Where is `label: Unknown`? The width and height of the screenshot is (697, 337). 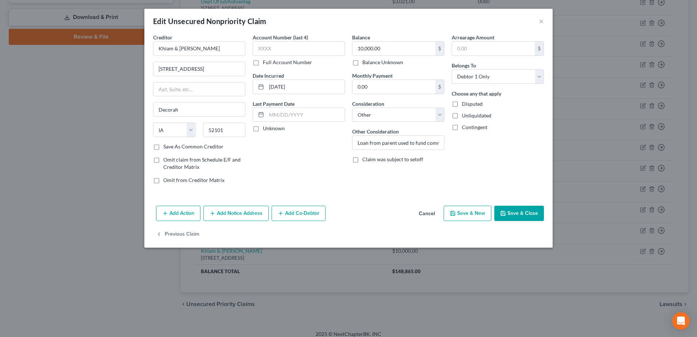
label: Unknown is located at coordinates (274, 128).